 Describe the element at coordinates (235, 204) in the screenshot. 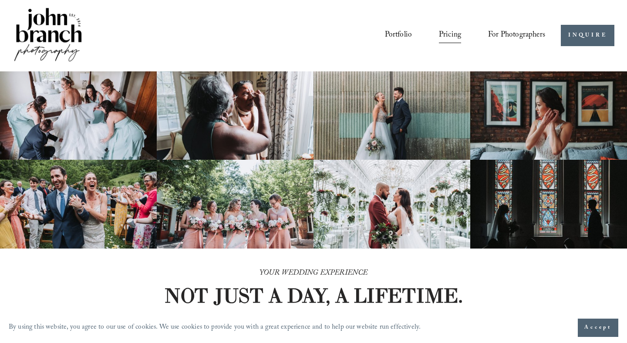

I see `img: A bride and four bridesmaids in pink dresses, holding bouquets with pink and white flowers, smili...` at that location.